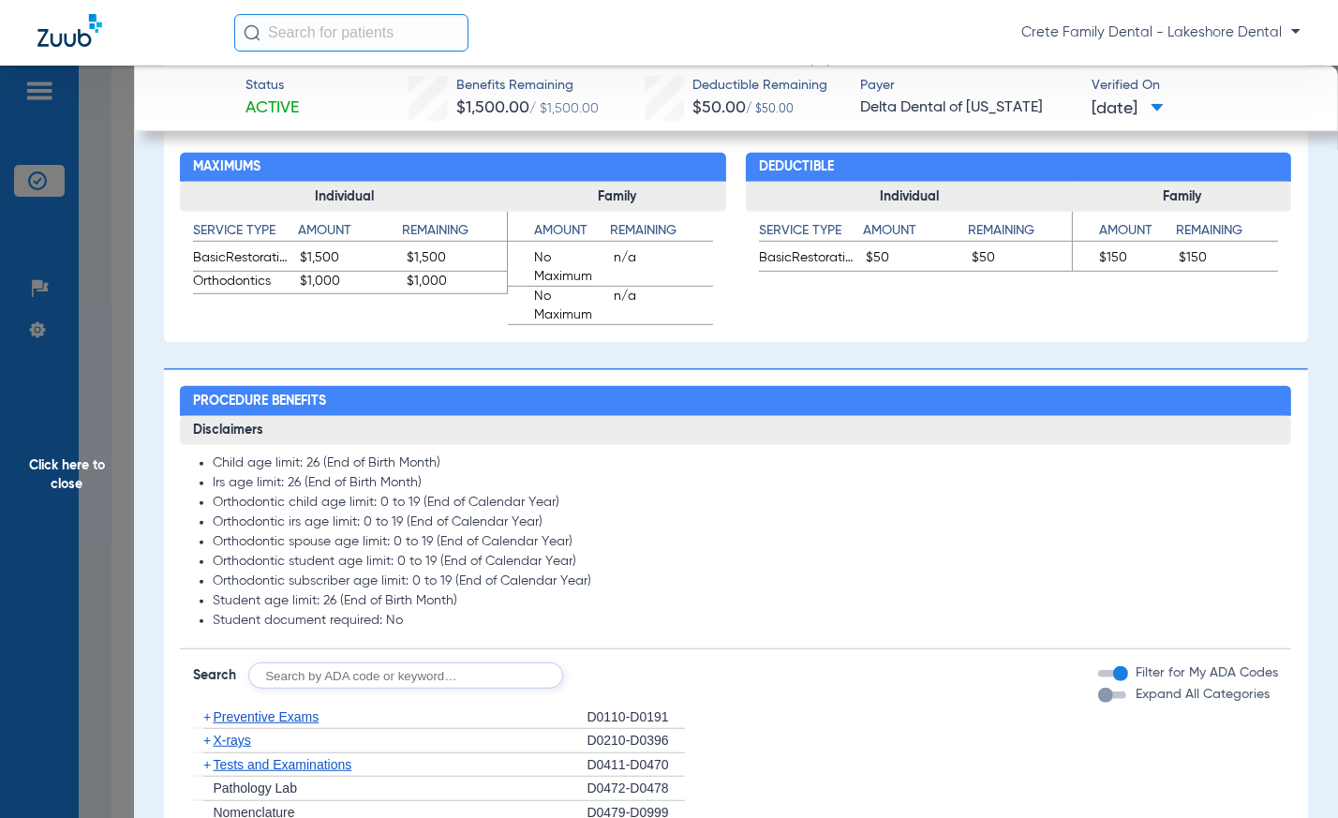 The image size is (1338, 818). What do you see at coordinates (564, 109) in the screenshot?
I see `span: / $1,500.00` at bounding box center [564, 109].